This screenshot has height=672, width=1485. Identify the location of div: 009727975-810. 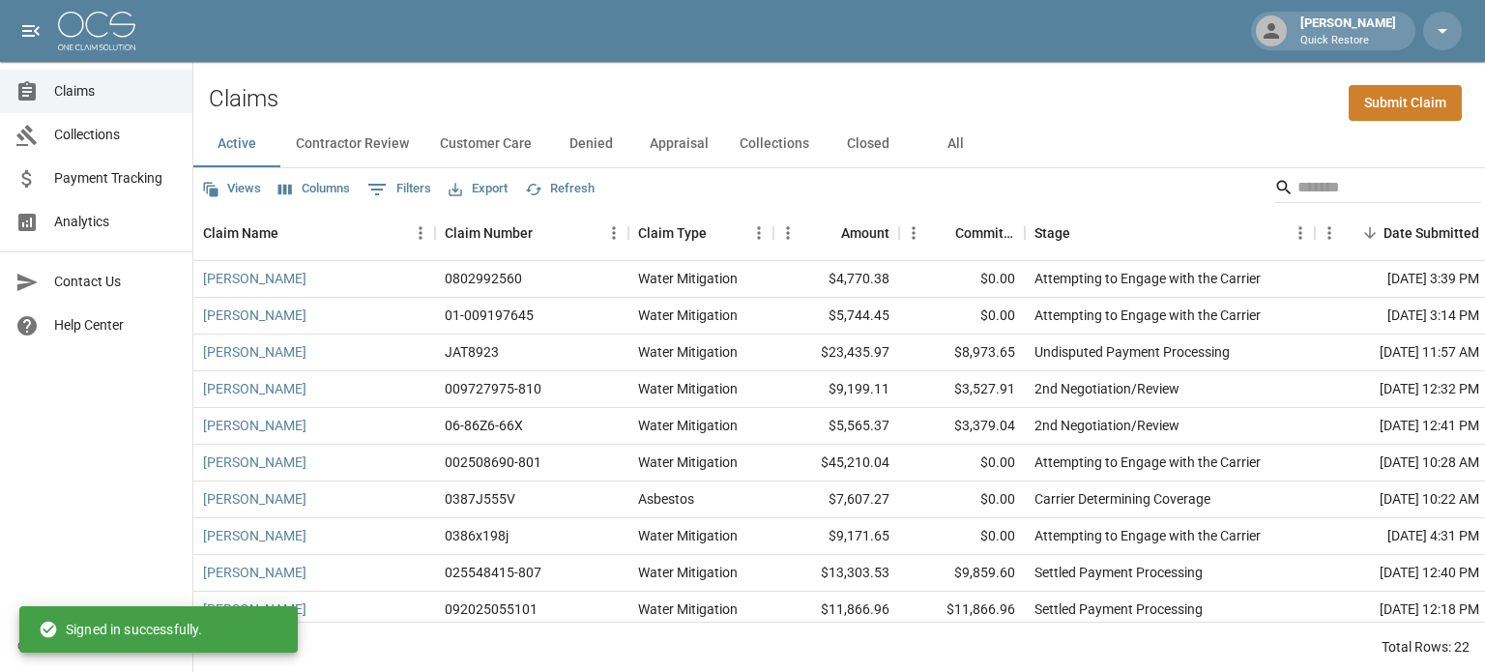
(493, 389).